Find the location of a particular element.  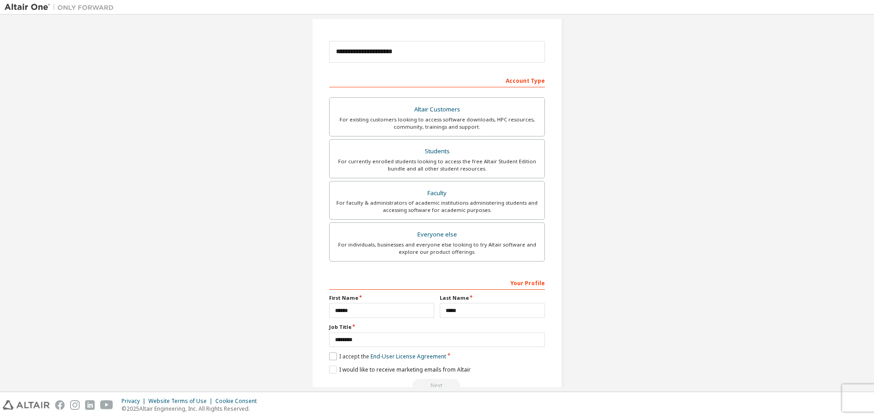

label: Job Title is located at coordinates (437, 327).